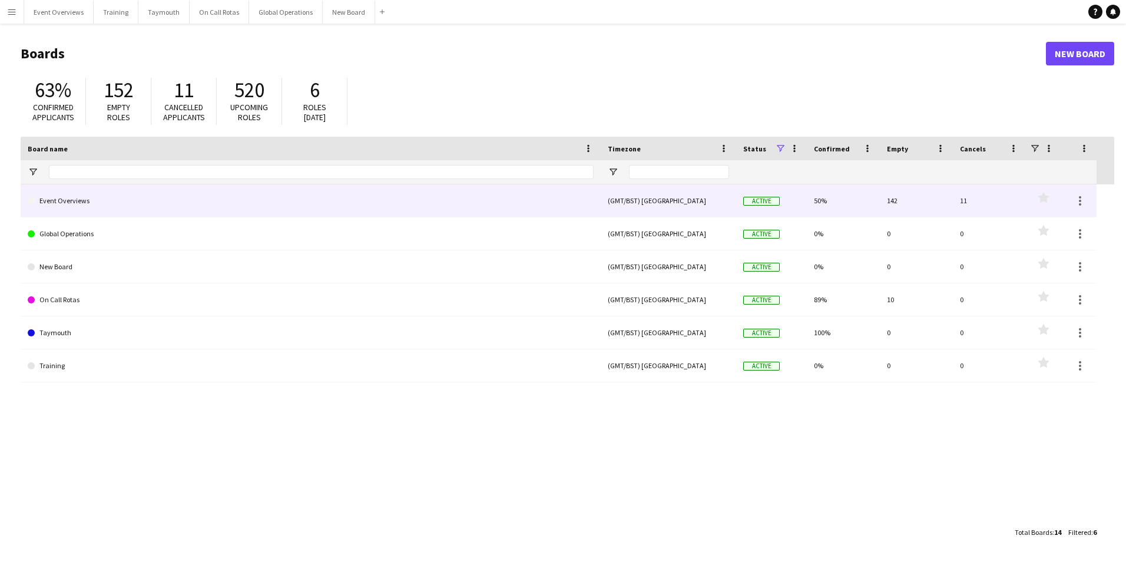  Describe the element at coordinates (310, 366) in the screenshot. I see `a: Training` at that location.